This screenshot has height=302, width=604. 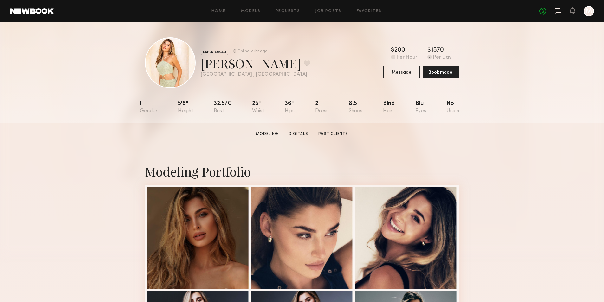 I want to click on a: Models, so click(x=251, y=11).